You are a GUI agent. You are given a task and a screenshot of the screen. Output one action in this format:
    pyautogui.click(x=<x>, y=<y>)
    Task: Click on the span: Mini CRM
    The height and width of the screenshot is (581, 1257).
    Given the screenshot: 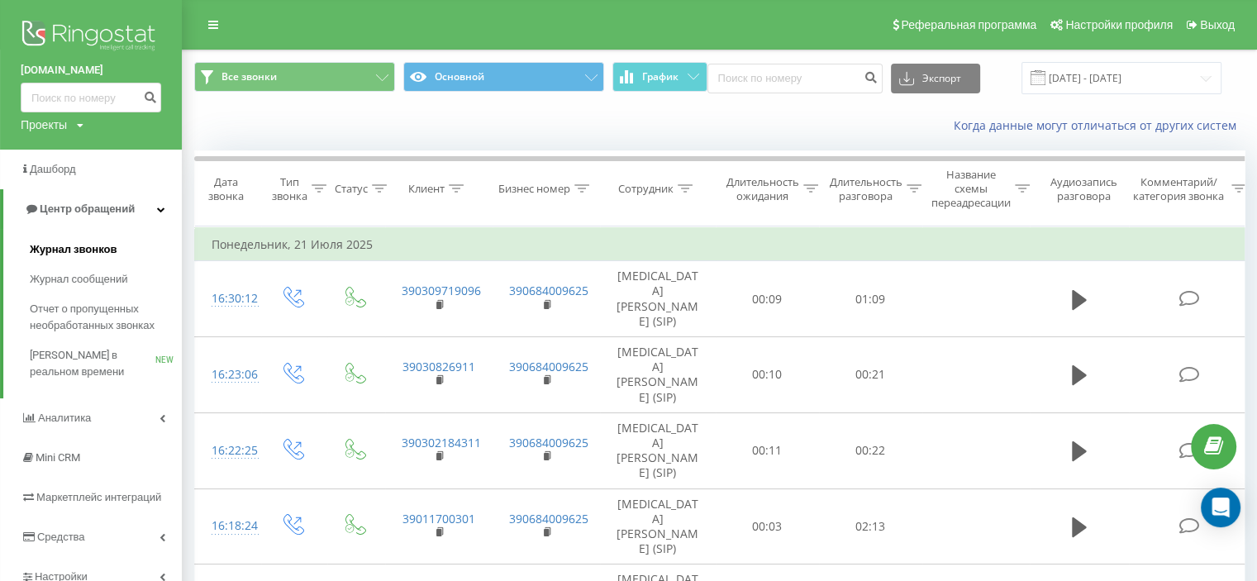 What is the action you would take?
    pyautogui.click(x=58, y=457)
    